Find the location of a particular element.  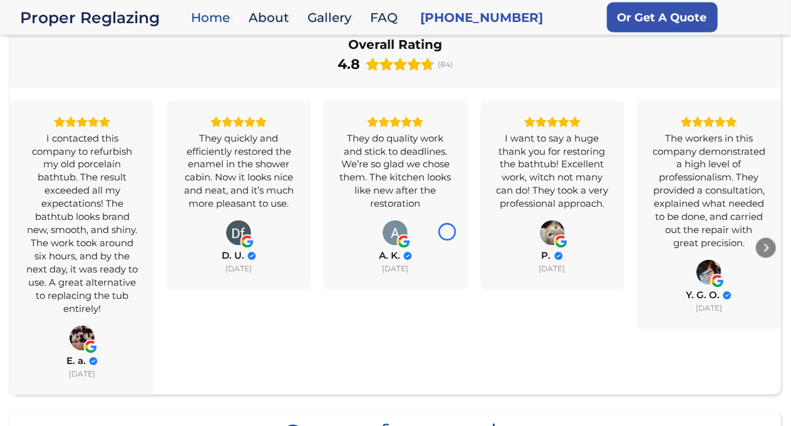

span: (84) is located at coordinates (446, 65).